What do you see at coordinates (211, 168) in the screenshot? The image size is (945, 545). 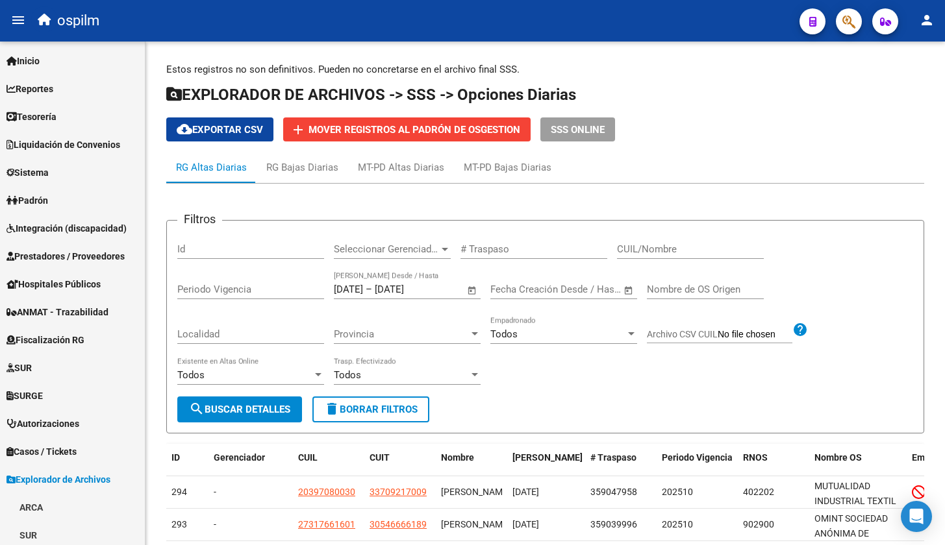 I see `div: RG Altas Diarias` at bounding box center [211, 168].